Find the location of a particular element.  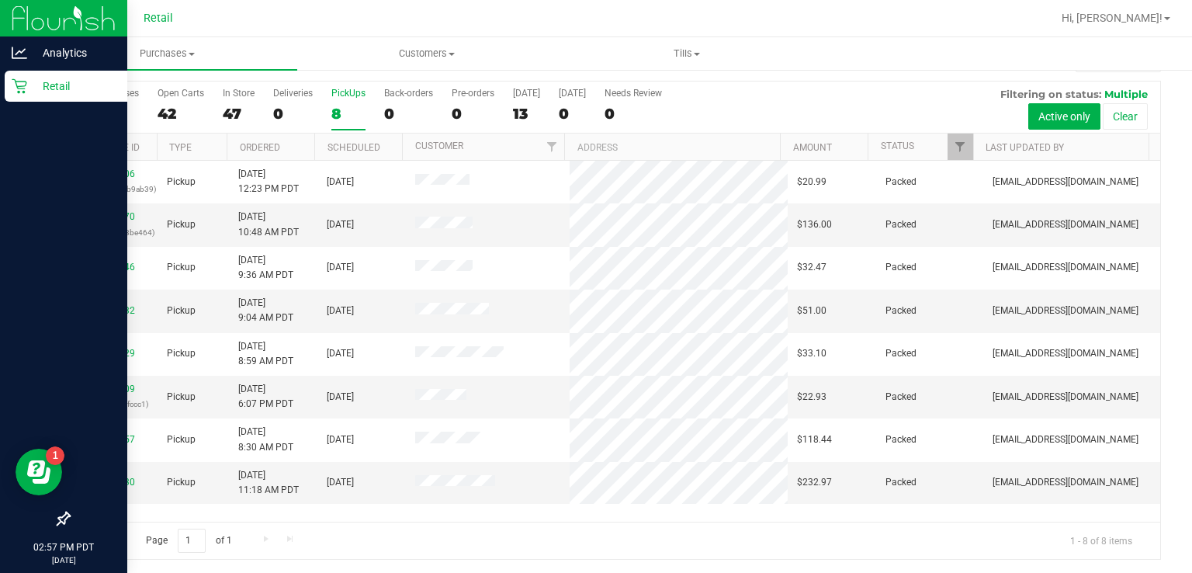

inline-svg: Analytics is located at coordinates (19, 53).